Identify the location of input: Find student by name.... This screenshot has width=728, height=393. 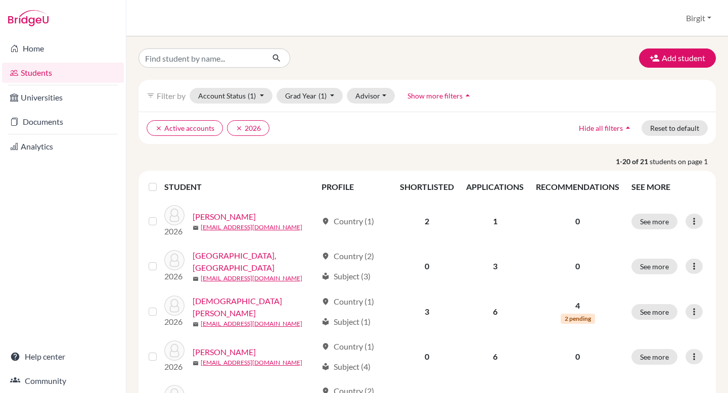
(201, 58).